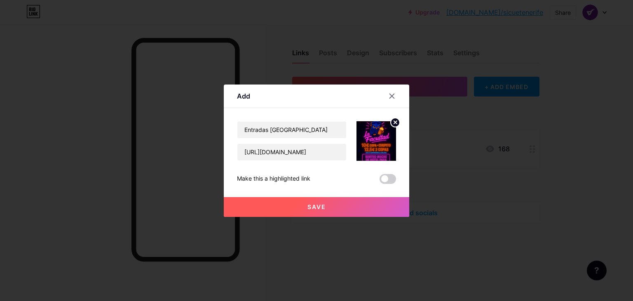  I want to click on div: Add, so click(244, 96).